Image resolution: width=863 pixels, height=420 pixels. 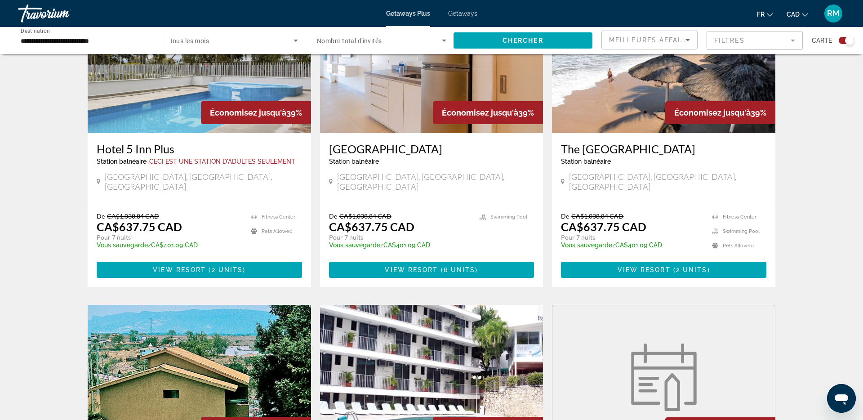 What do you see at coordinates (459, 270) in the screenshot?
I see `span: 6 units` at bounding box center [459, 270].